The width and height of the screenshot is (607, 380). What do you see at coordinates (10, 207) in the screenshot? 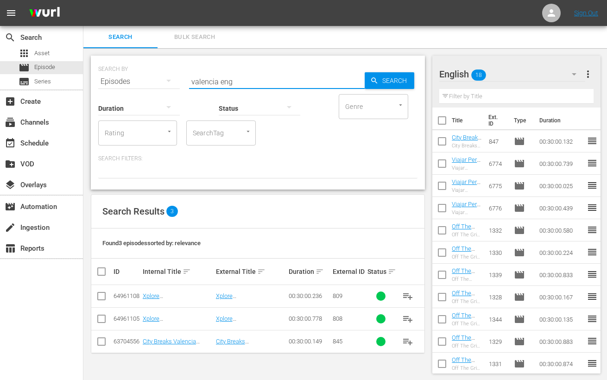
I see `span: Automation` at bounding box center [10, 207].